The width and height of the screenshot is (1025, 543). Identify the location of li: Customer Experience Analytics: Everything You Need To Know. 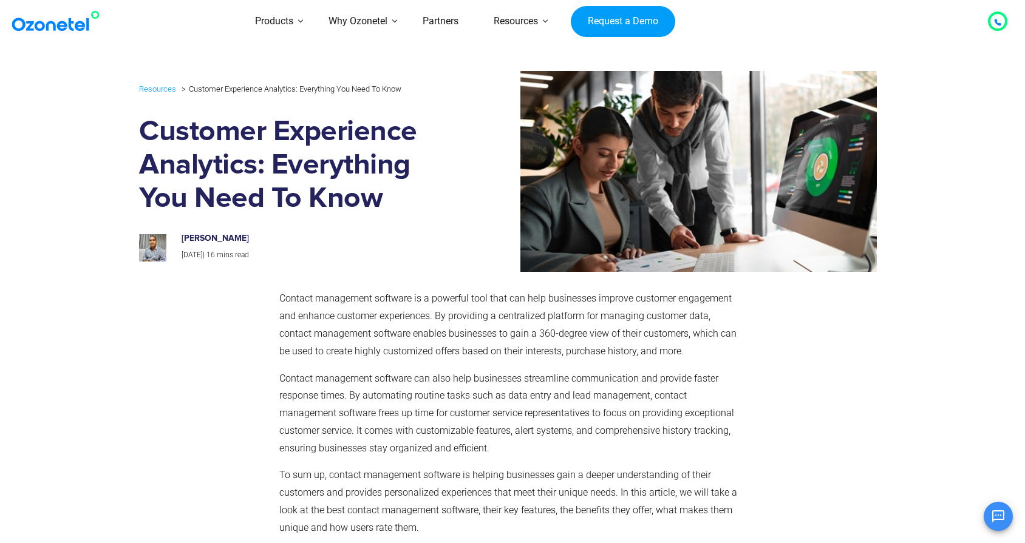
(290, 89).